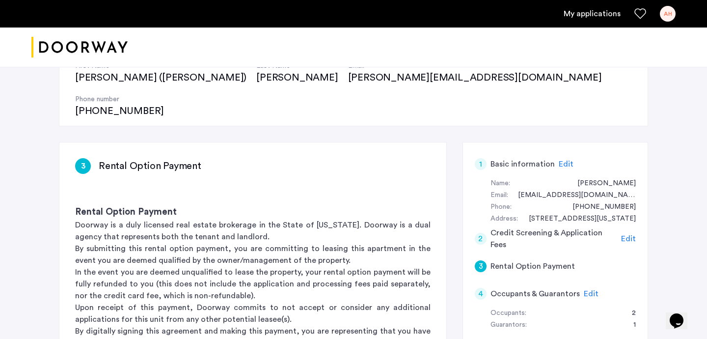  Describe the element at coordinates (522, 164) in the screenshot. I see `h5: Basic information` at that location.